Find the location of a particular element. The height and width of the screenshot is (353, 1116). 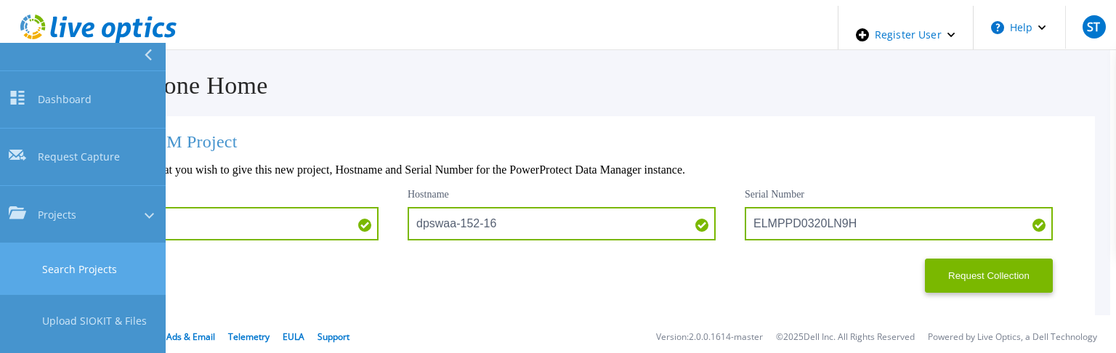

p: Provide the name that you wish to give this new project, Hostname and Serial Number for the Power... is located at coordinates (576, 170).